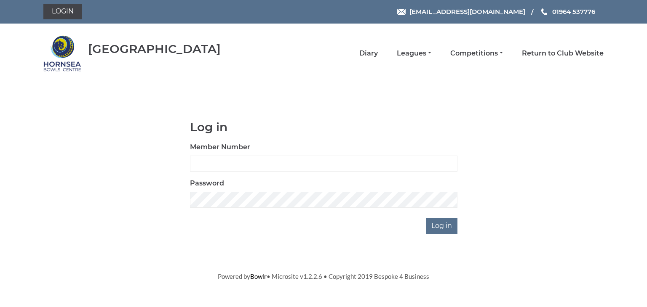 The width and height of the screenshot is (647, 307). I want to click on label: Member Number, so click(220, 147).